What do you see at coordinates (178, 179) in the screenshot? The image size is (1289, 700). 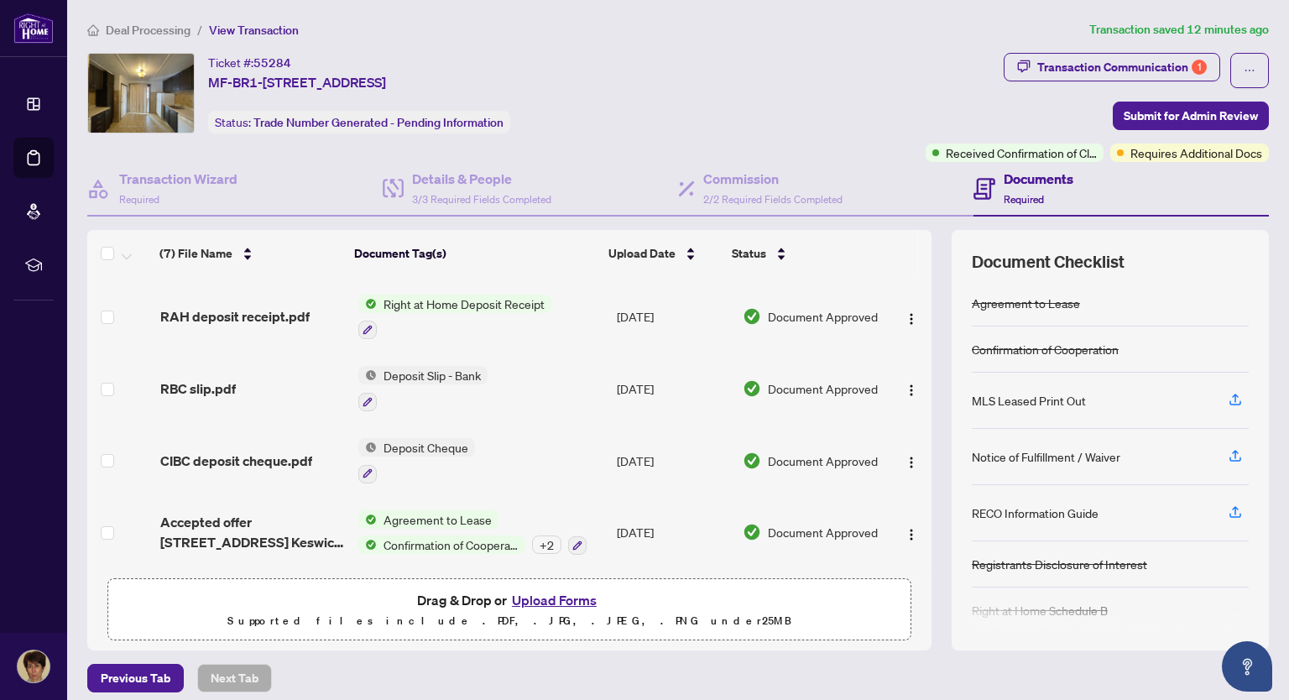 I see `h4: Transaction Wizard` at bounding box center [178, 179].